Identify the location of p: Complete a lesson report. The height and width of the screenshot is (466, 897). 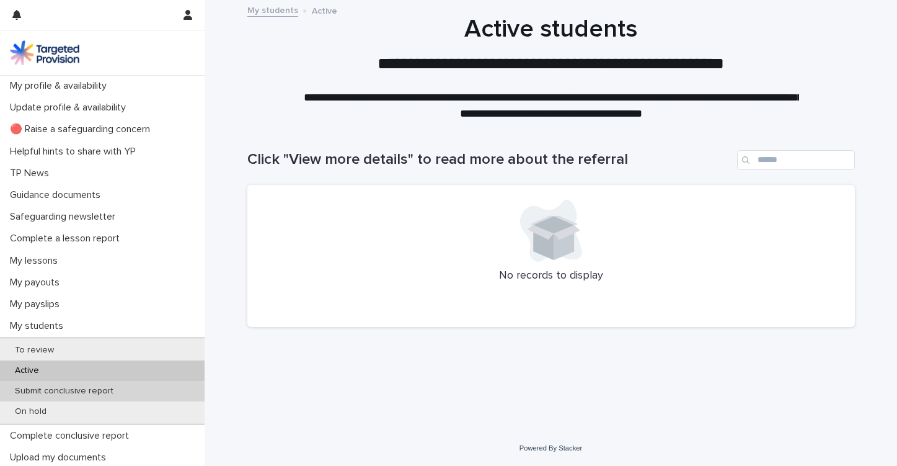
(67, 238).